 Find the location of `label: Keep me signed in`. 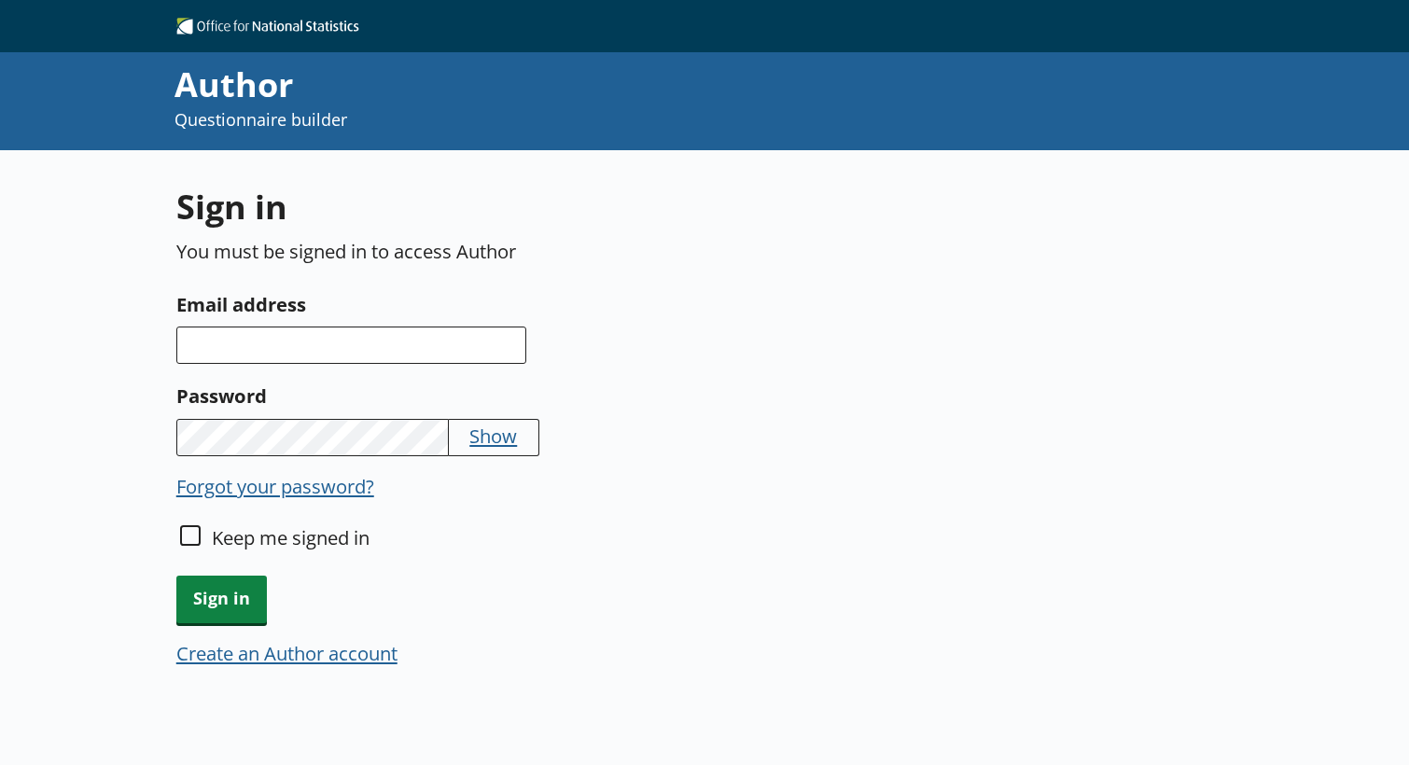

label: Keep me signed in is located at coordinates (290, 537).